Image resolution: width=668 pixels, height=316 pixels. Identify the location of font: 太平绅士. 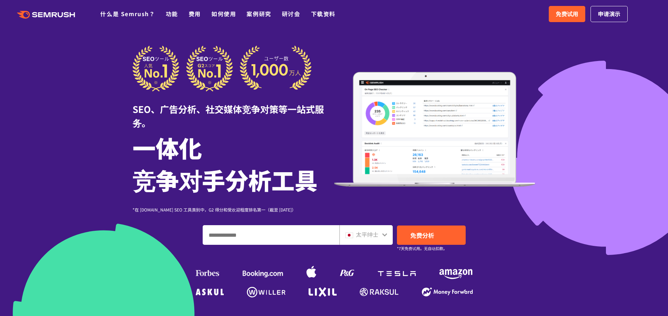
(367, 234).